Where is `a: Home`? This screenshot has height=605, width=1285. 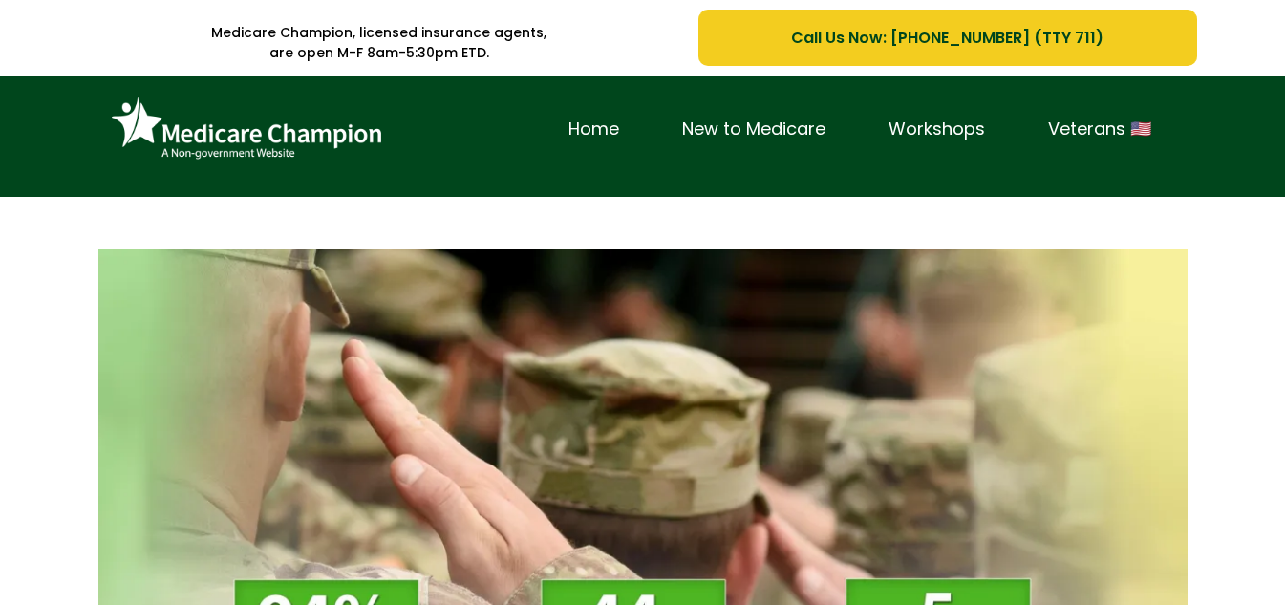
a: Home is located at coordinates (593, 129).